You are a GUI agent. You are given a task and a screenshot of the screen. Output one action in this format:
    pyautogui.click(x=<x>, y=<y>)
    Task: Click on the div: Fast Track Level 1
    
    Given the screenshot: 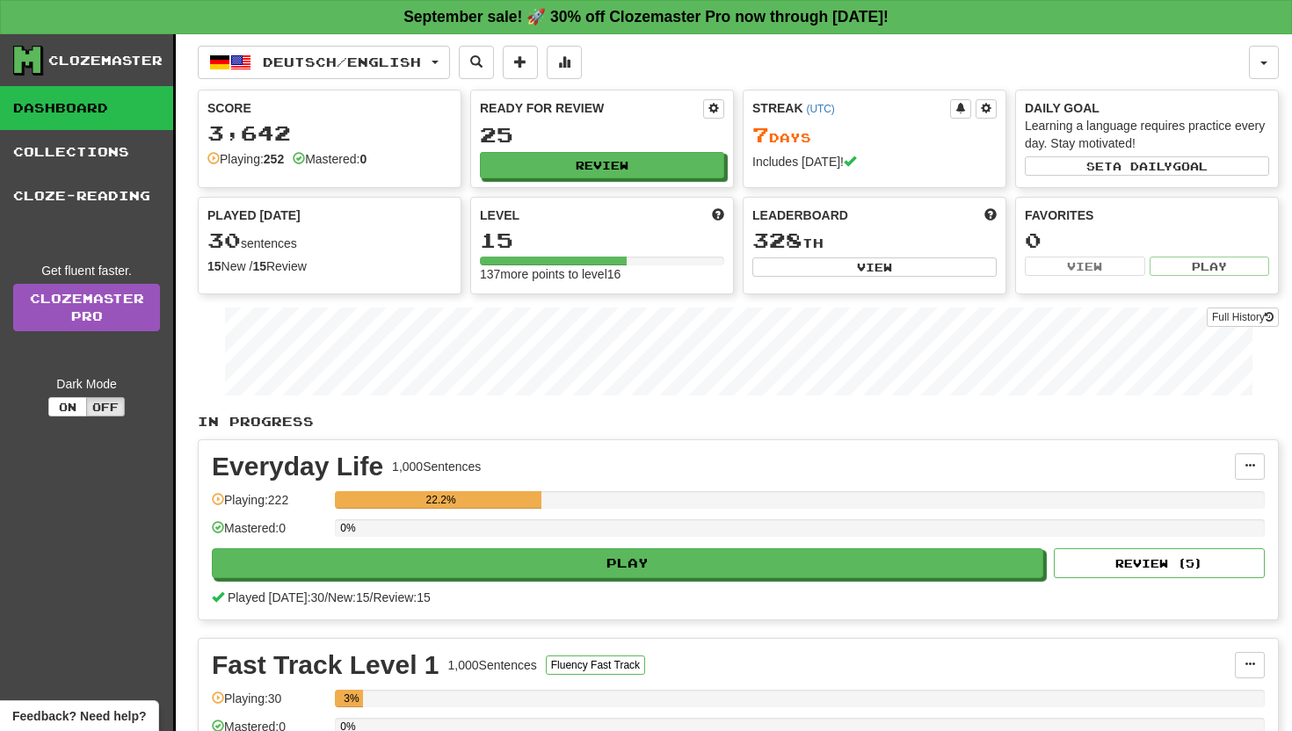 What is the action you would take?
    pyautogui.click(x=325, y=665)
    